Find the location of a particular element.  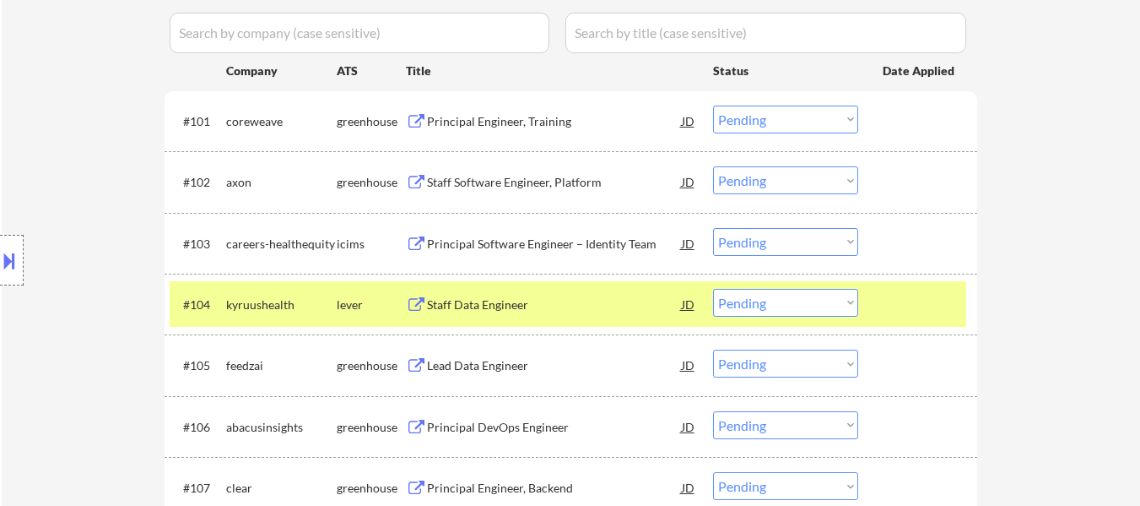

div: Lead Data Engineer is located at coordinates (554, 365).